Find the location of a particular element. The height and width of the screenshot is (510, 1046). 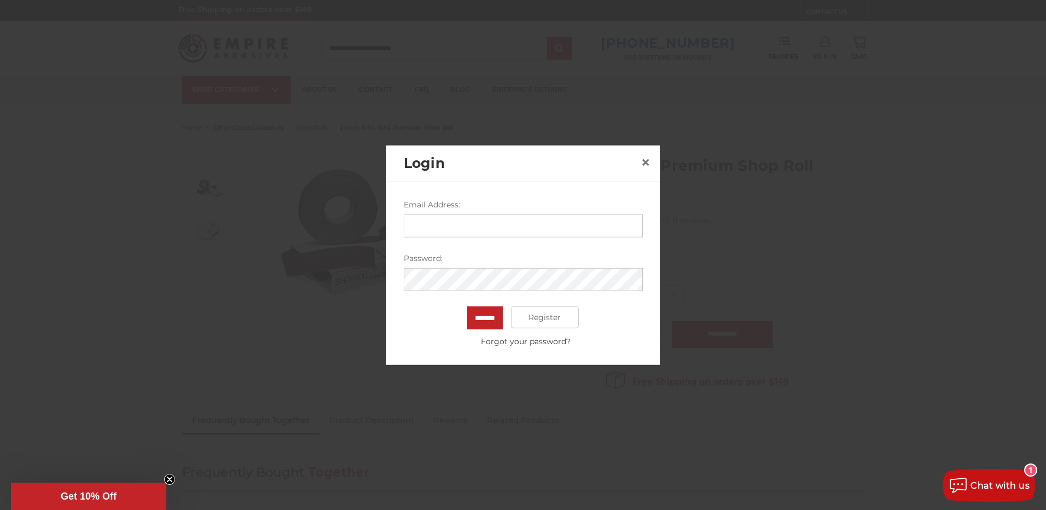

a: Close is located at coordinates (646, 162).